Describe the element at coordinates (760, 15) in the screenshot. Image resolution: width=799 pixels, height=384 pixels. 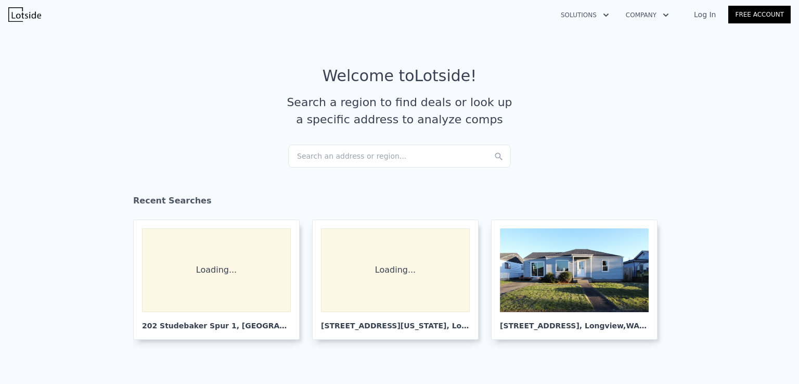
I see `a: Free Account` at that location.